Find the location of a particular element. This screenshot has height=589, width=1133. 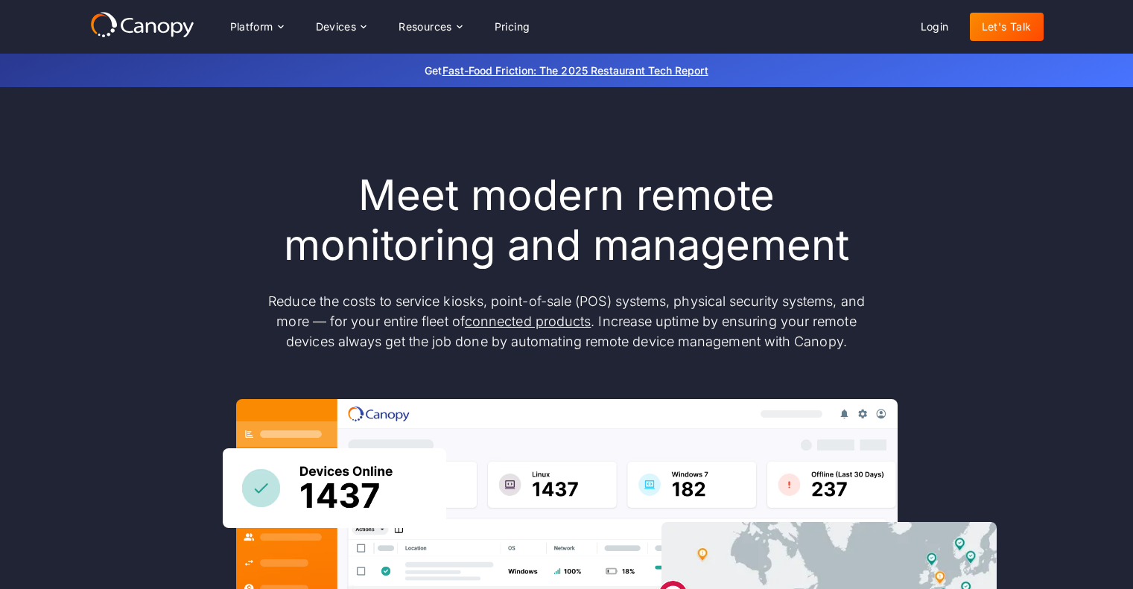

a: Pricing is located at coordinates (513, 27).